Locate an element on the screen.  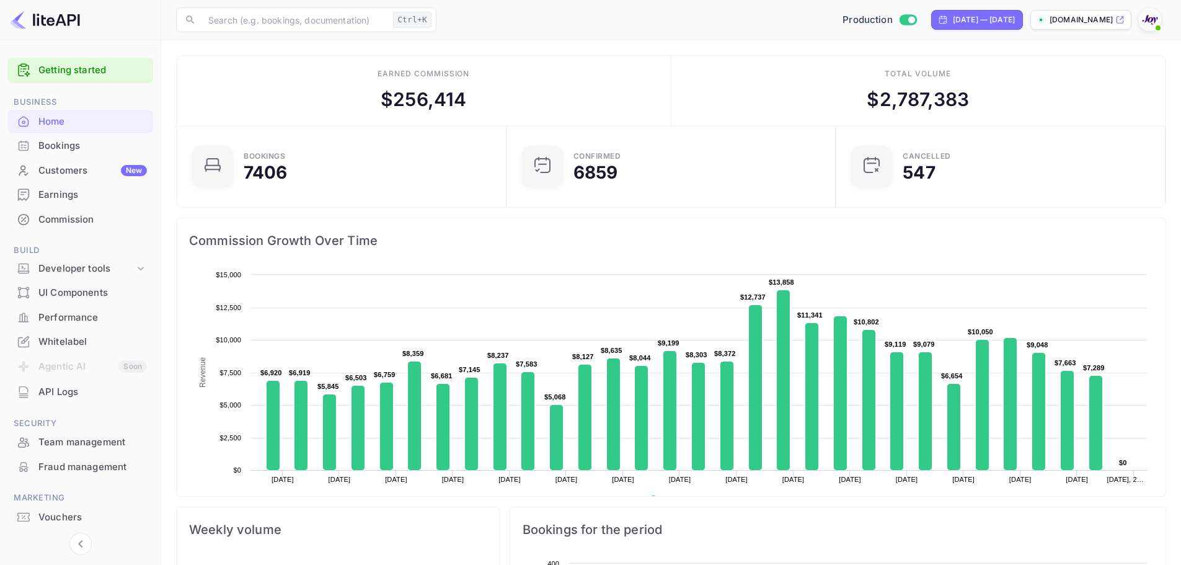
div: UI Components is located at coordinates (92, 293).